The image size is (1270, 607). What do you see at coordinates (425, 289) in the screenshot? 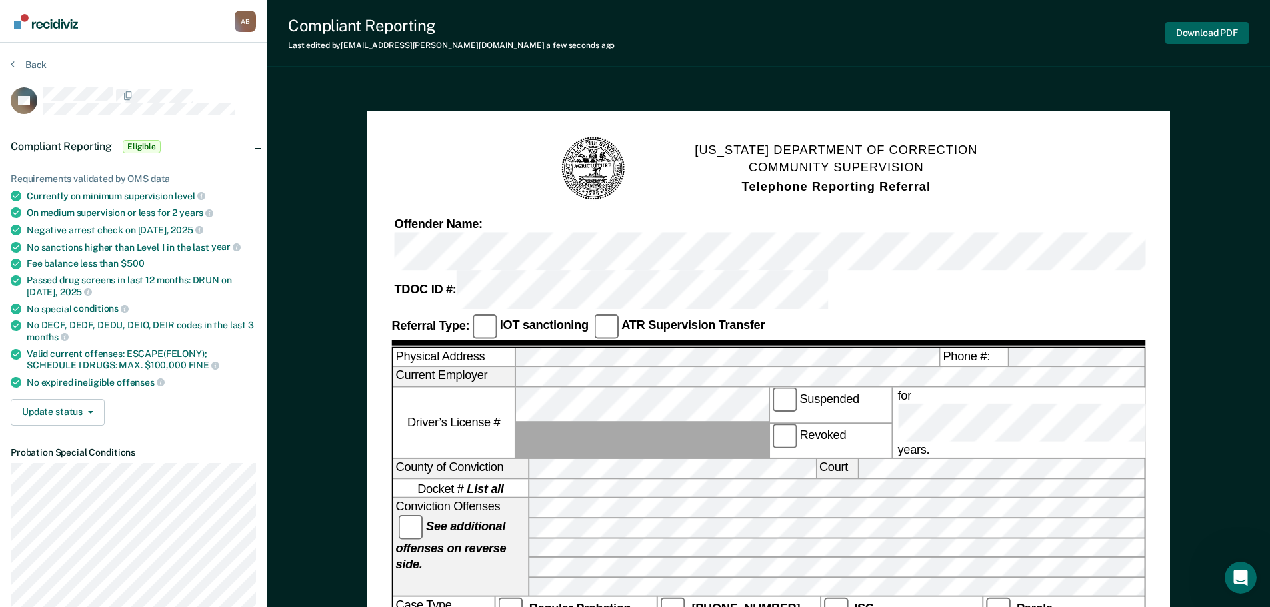
I see `strong: TDOC ID #:` at bounding box center [425, 289].